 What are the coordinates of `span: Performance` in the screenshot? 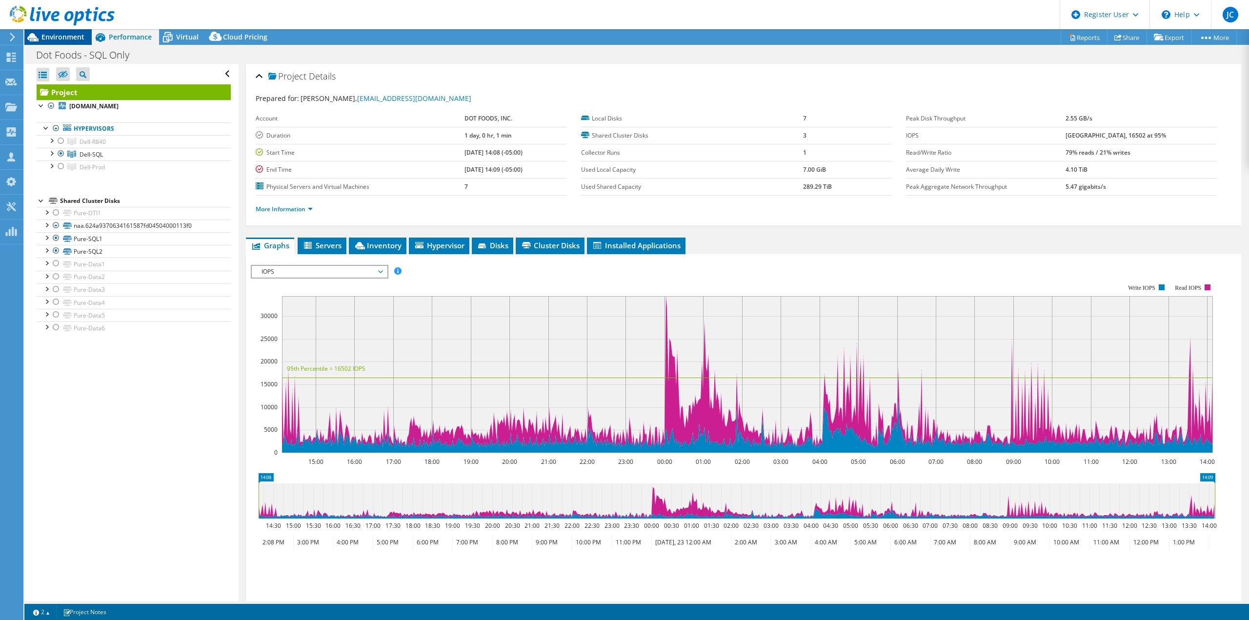 It's located at (130, 37).